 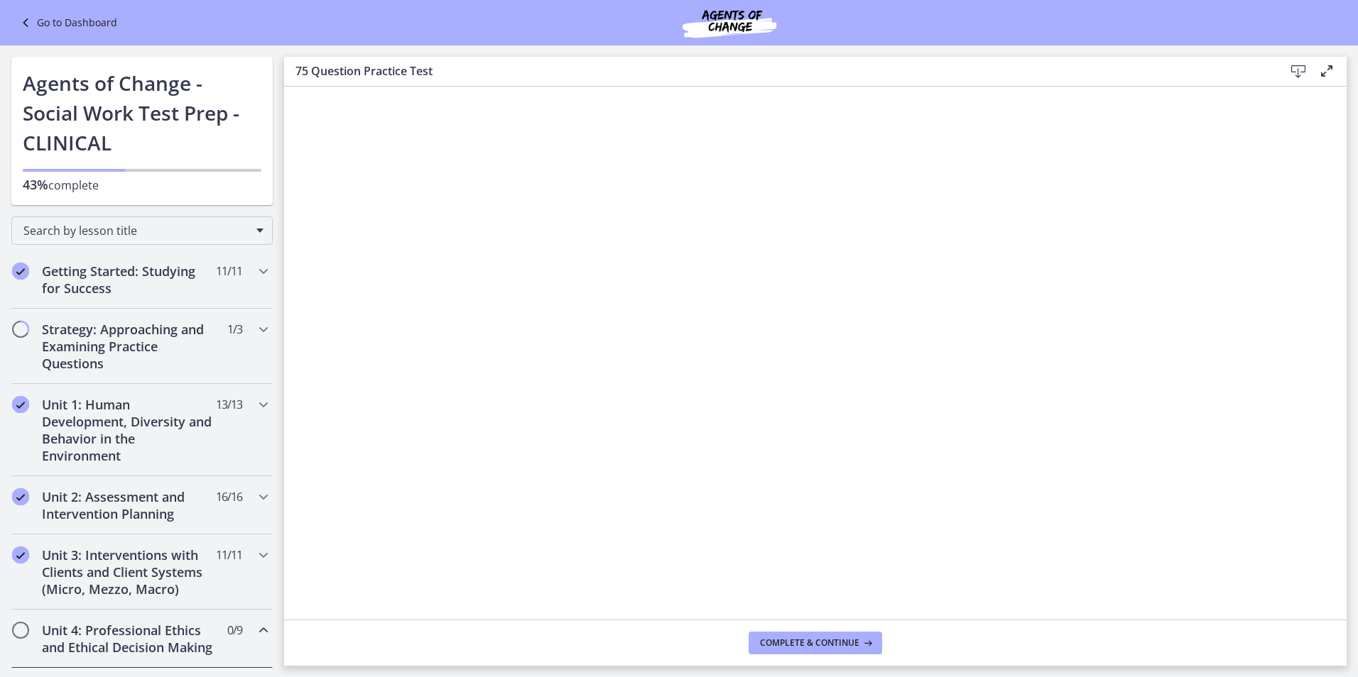 I want to click on span: 43%, so click(x=35, y=185).